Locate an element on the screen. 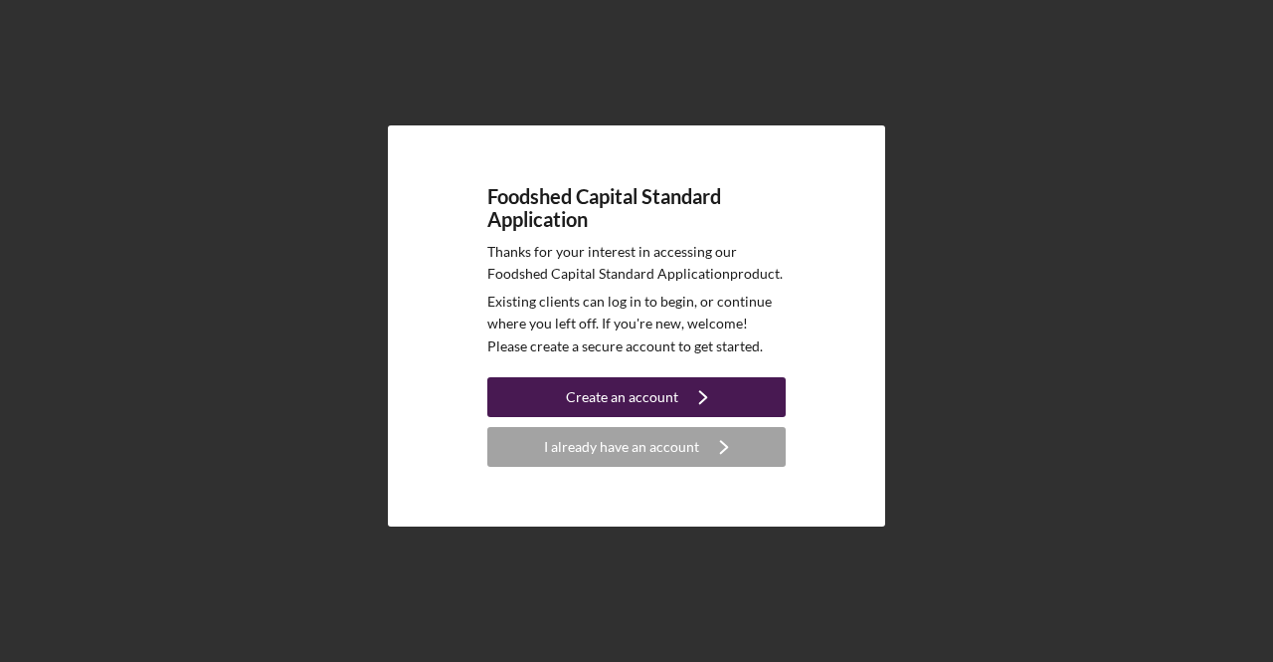  p: Existing clients can log in to begin, or continue where you left off. If you're new, welcome! Ple... is located at coordinates (637, 323).